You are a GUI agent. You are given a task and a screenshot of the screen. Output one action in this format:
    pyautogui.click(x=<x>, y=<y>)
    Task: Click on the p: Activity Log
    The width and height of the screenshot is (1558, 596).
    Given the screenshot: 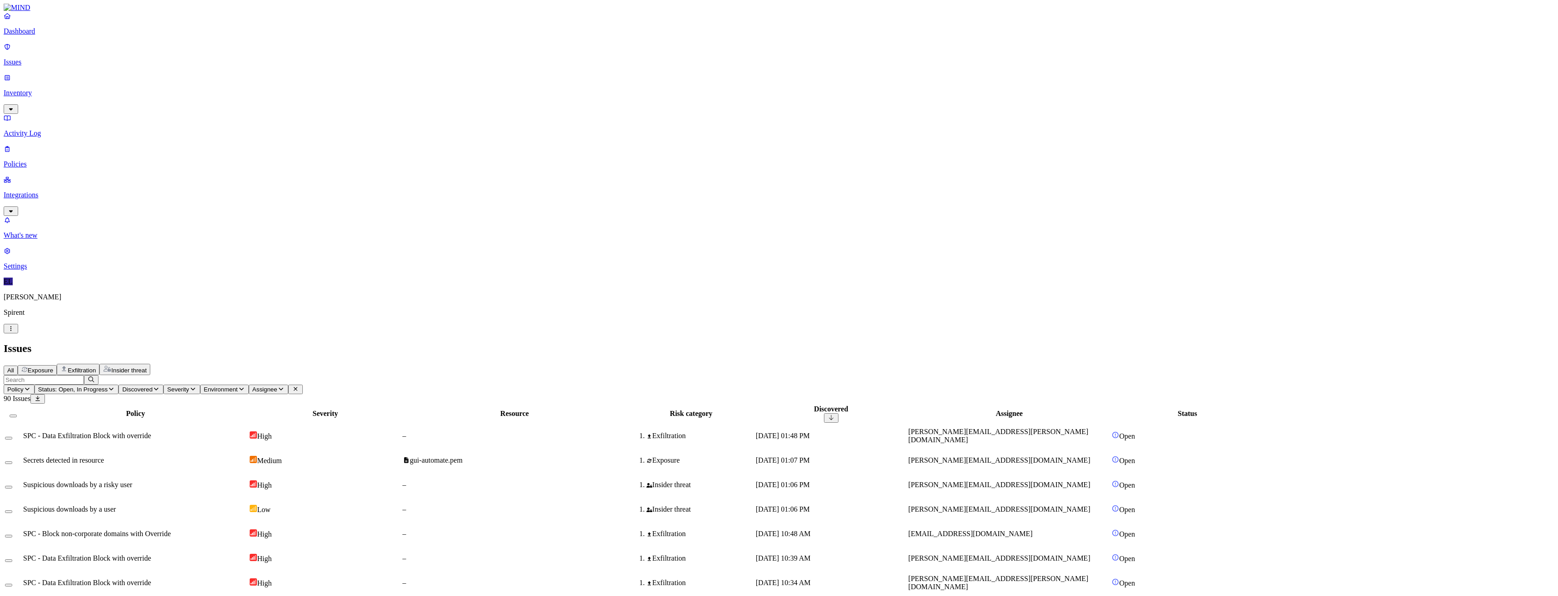 What is the action you would take?
    pyautogui.click(x=779, y=133)
    